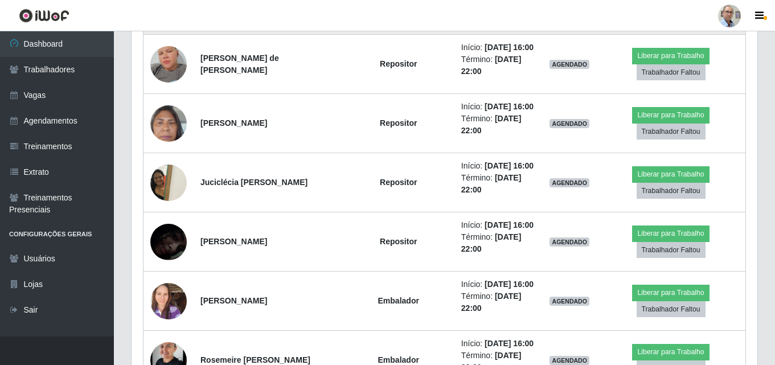  What do you see at coordinates (168, 64) in the screenshot?
I see `img: 1700947243777.jpeg` at bounding box center [168, 64].